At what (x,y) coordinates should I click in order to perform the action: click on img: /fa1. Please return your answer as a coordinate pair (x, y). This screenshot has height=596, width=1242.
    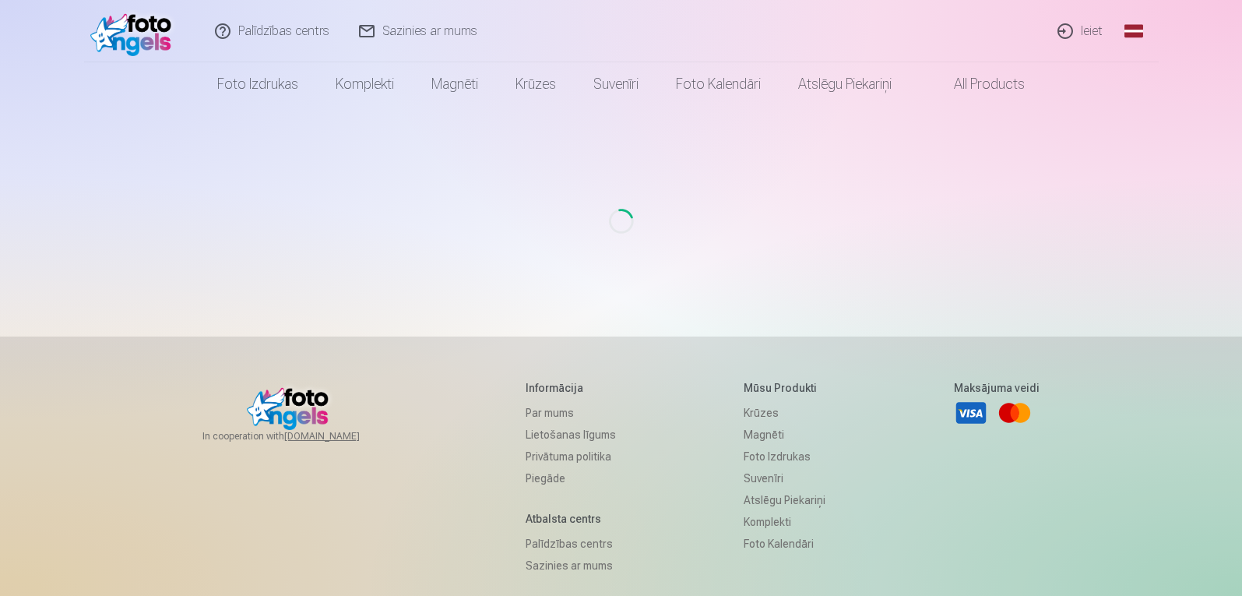
    Looking at the image, I should click on (135, 31).